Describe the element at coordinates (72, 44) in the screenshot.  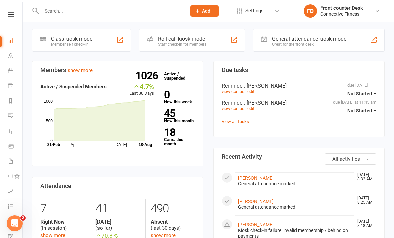
I see `div: Member self check-in` at that location.